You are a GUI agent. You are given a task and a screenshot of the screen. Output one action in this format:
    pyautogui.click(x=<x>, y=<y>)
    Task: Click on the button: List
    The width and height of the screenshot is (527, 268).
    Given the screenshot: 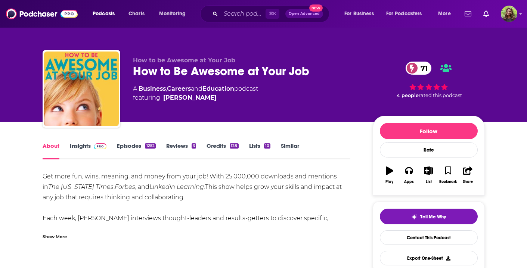 What is the action you would take?
    pyautogui.click(x=428, y=175)
    